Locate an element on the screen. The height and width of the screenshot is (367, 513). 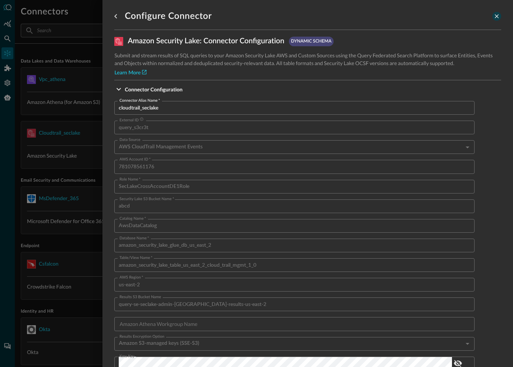
h1: Configure Connector is located at coordinates (168, 16).